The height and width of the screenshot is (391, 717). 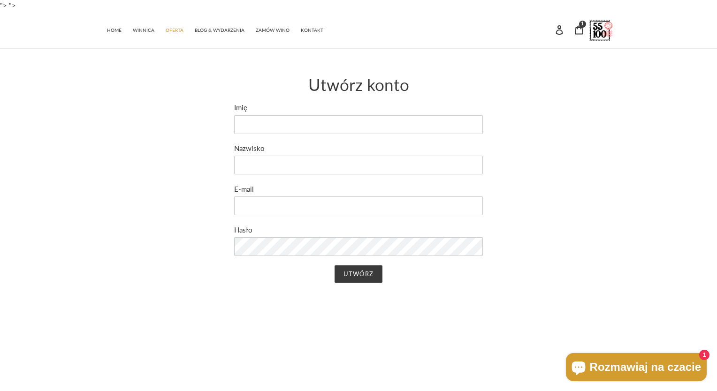 I want to click on label: Nazwisko, so click(x=358, y=148).